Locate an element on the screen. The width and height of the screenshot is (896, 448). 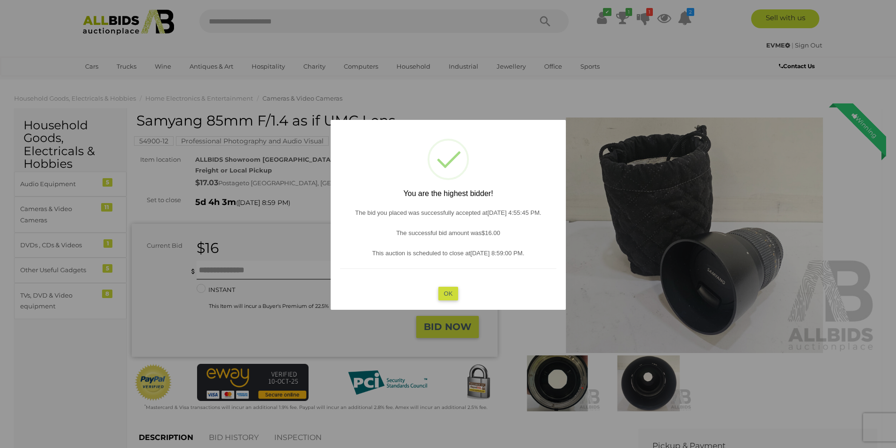
p: This auction is scheduled to close at . is located at coordinates (448, 253).